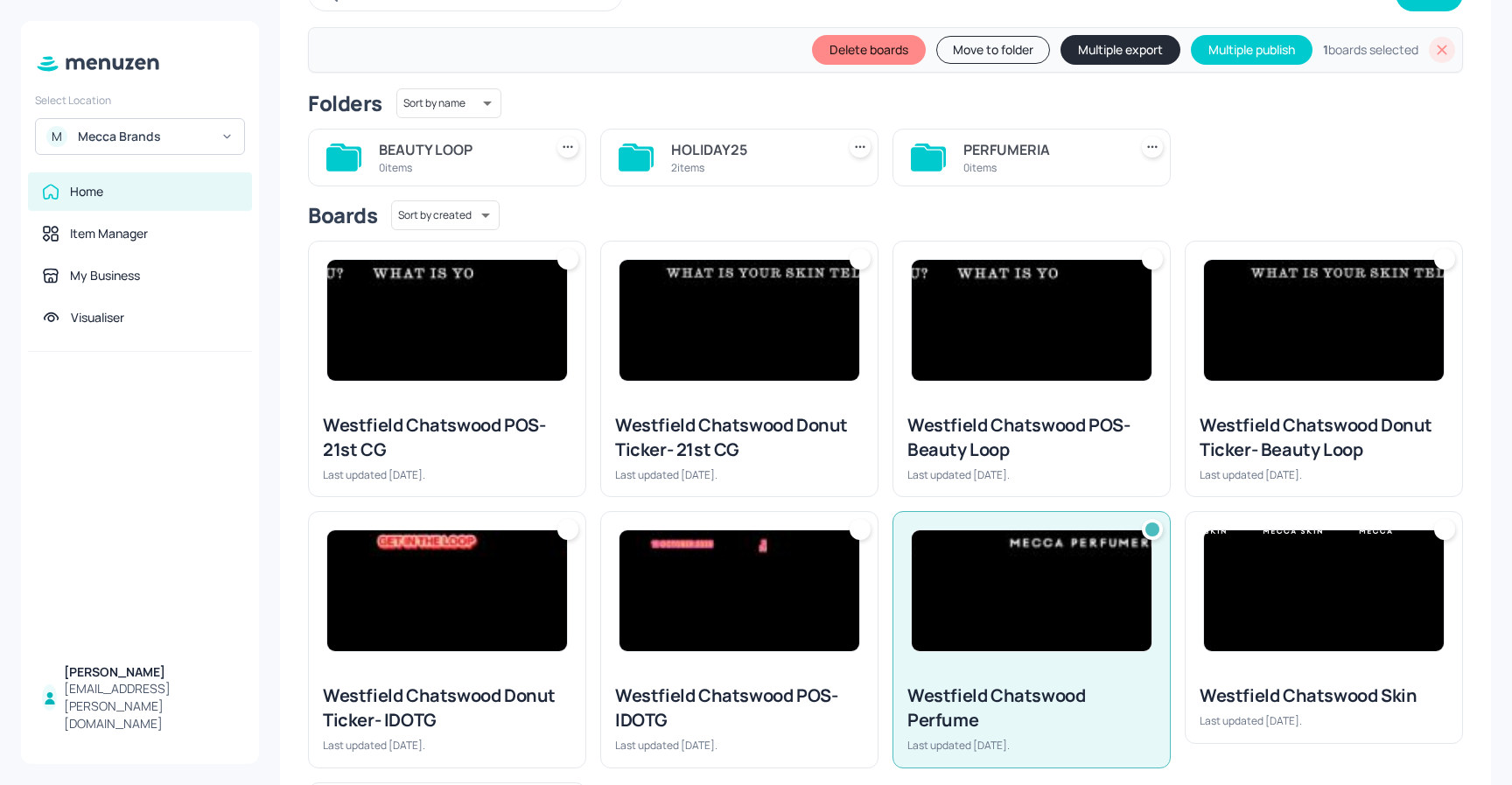  I want to click on img: 2025-09-30-1759198974917sxnjmld9irs.jpeg, so click(740, 590).